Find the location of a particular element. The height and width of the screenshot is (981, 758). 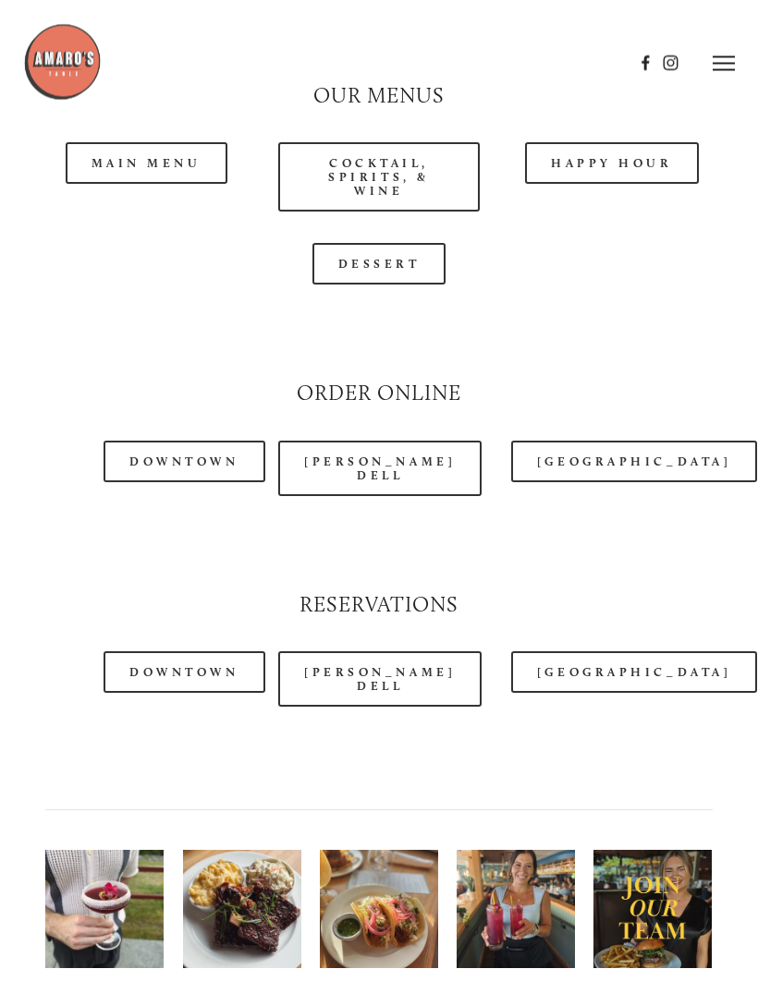

a: Cocktail, Spirits, & Wine is located at coordinates (379, 177).